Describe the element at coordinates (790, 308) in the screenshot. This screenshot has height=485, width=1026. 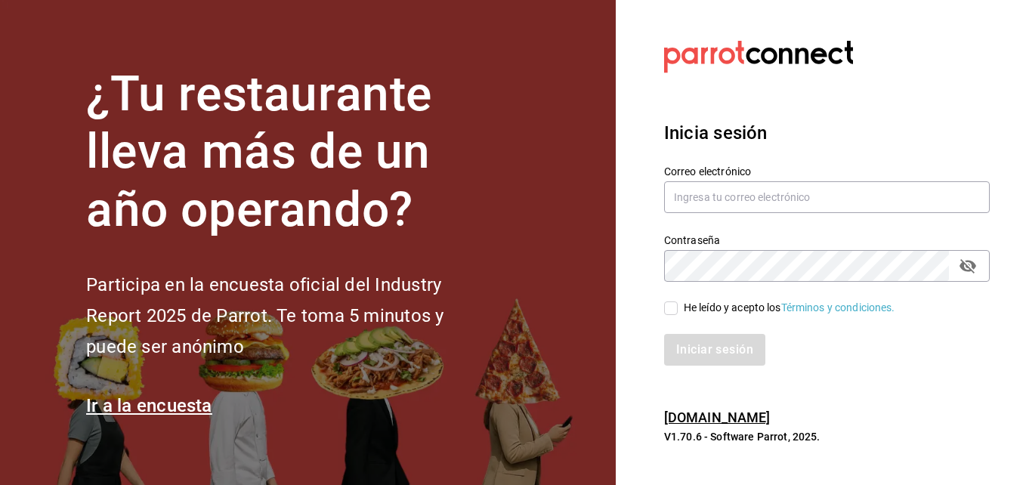
I see `div: He leído y acepto los` at that location.